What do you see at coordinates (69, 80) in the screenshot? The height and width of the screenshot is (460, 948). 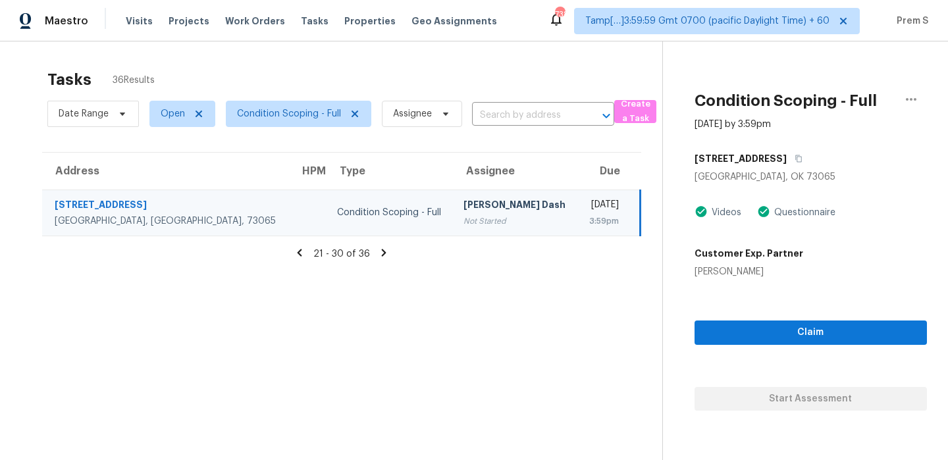 I see `h2: Tasks` at bounding box center [69, 80].